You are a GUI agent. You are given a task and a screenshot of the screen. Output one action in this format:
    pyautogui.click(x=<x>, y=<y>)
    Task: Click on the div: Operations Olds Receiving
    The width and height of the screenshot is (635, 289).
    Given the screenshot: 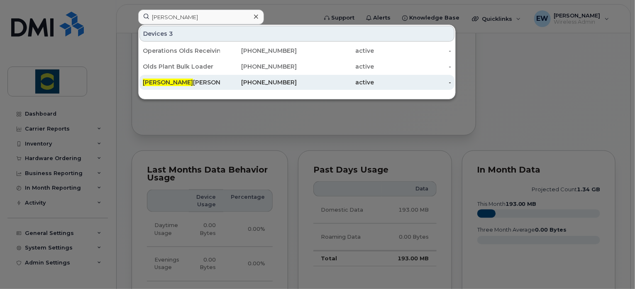 What is the action you would take?
    pyautogui.click(x=181, y=51)
    